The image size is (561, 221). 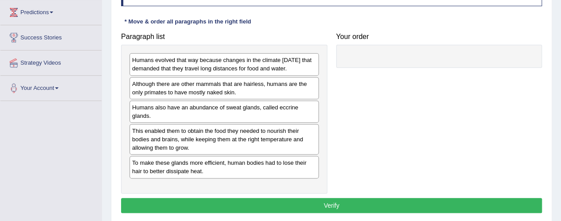 What do you see at coordinates (224, 88) in the screenshot?
I see `div: Although there are other mammals that are hairless, humans are the only primates to have mostly n...` at bounding box center [224, 88].